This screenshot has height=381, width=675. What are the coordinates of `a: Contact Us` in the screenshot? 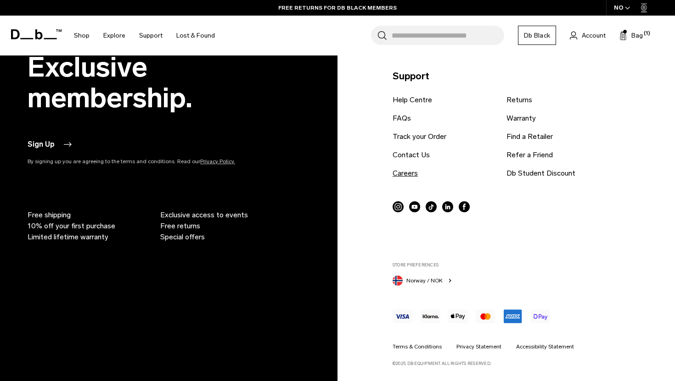 It's located at (411, 155).